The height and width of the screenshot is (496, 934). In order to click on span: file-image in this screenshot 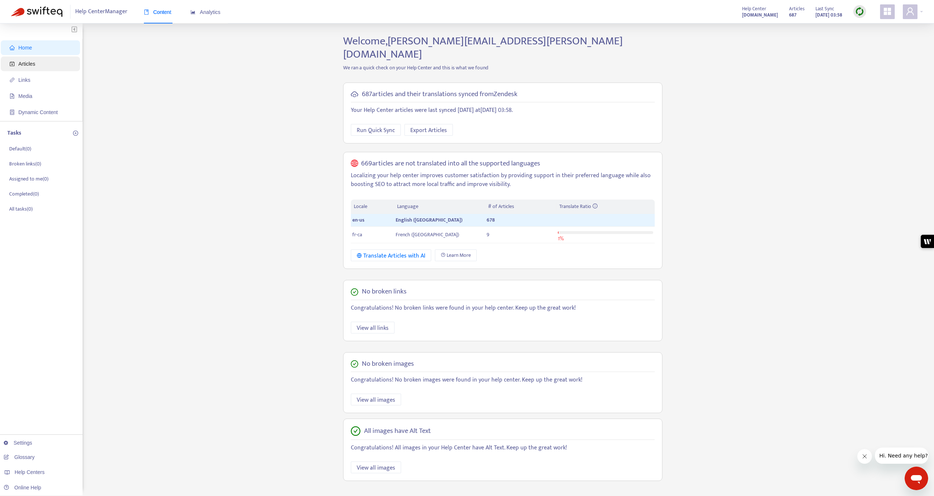, I will do `click(12, 96)`.